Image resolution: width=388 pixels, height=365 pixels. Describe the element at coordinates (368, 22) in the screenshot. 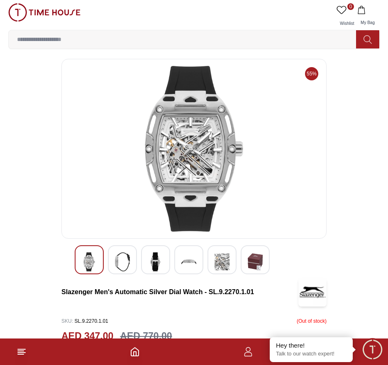

I see `span: My Bag` at that location.